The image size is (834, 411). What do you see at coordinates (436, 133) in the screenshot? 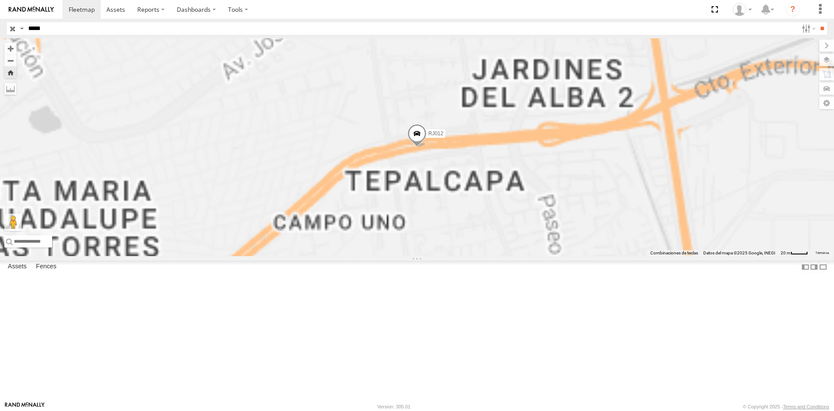
I see `span: RJ012` at bounding box center [436, 133].